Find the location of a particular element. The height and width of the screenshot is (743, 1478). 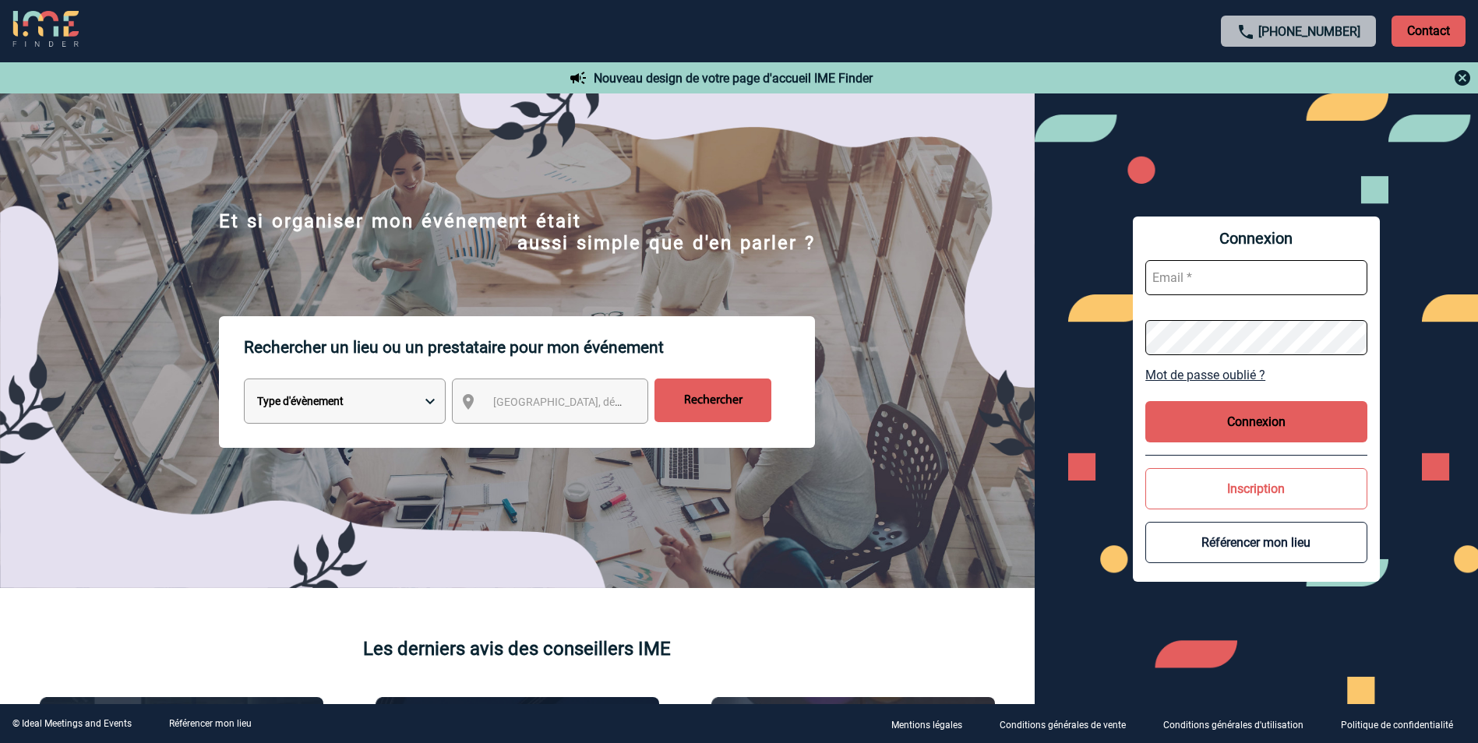

a: Référencer mon lieu is located at coordinates (210, 724).